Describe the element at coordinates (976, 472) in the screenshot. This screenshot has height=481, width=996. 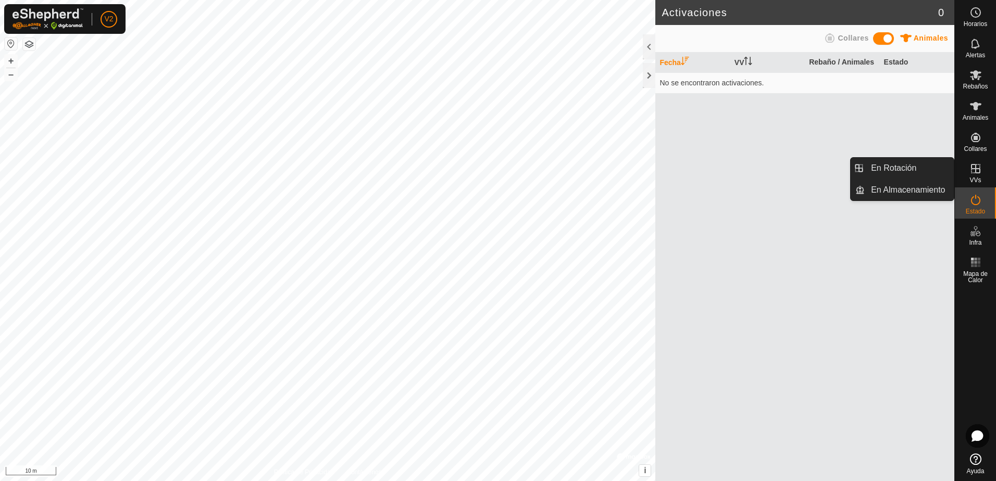
I see `span: Ayuda` at that location.